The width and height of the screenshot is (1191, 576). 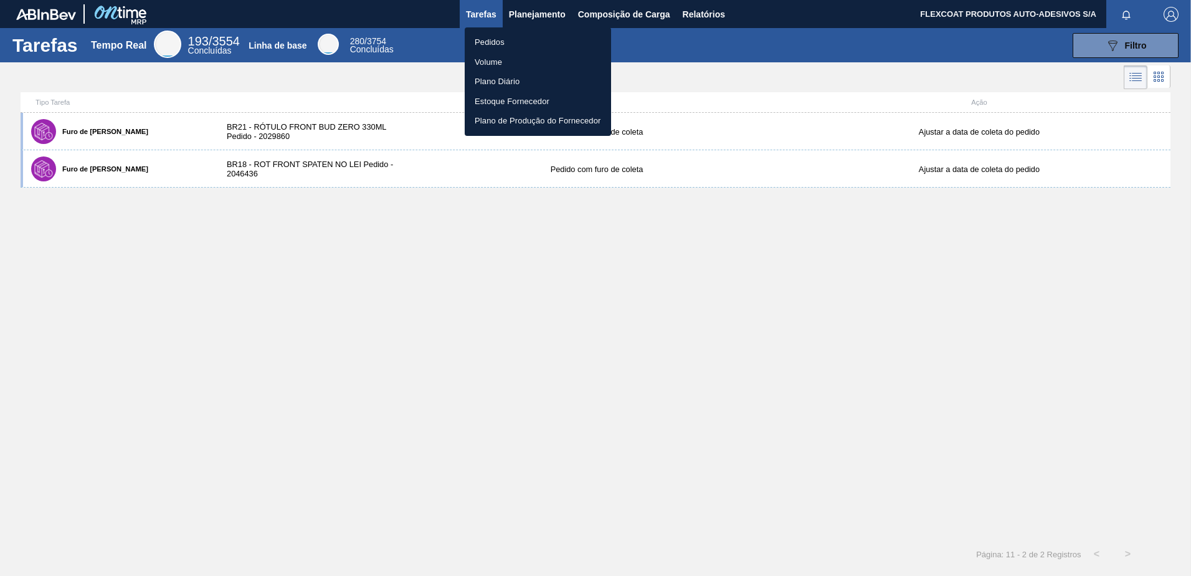 What do you see at coordinates (538, 121) in the screenshot?
I see `a: Plano de Produção do Fornecedor` at bounding box center [538, 121].